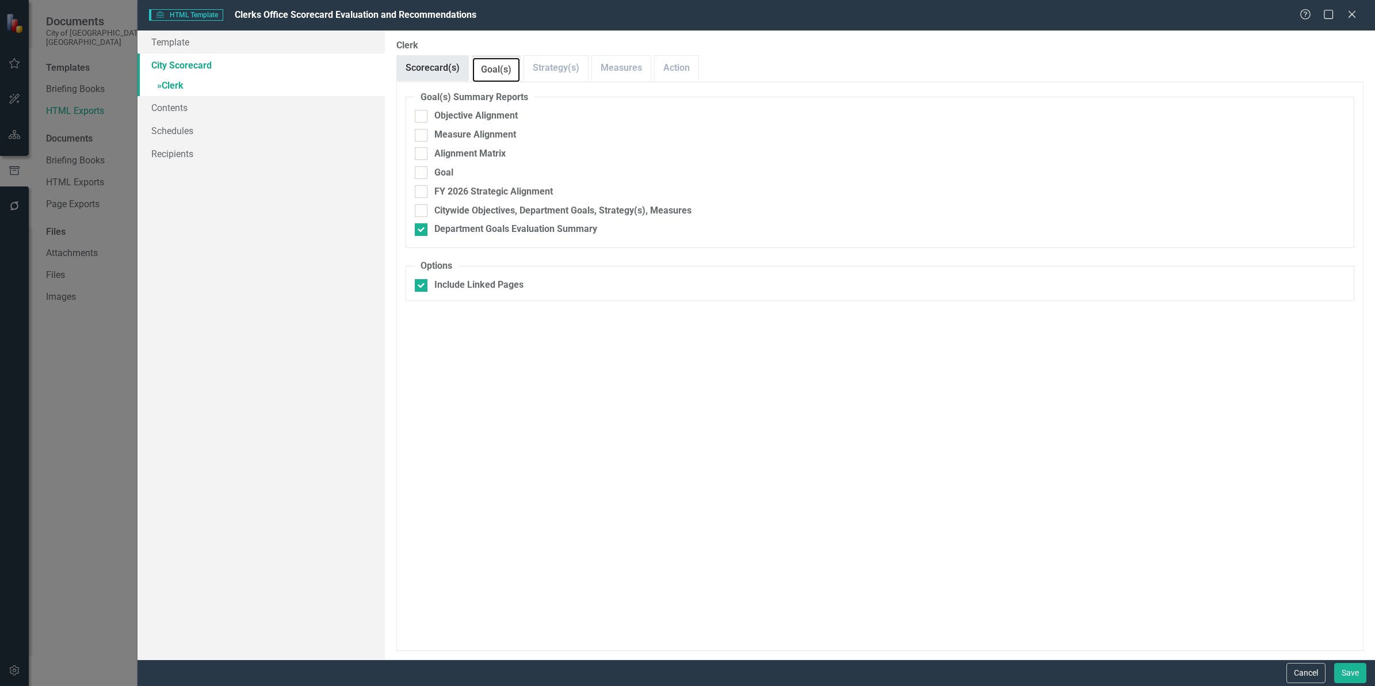 The height and width of the screenshot is (686, 1375). What do you see at coordinates (1351, 673) in the screenshot?
I see `button: Save` at bounding box center [1351, 673].